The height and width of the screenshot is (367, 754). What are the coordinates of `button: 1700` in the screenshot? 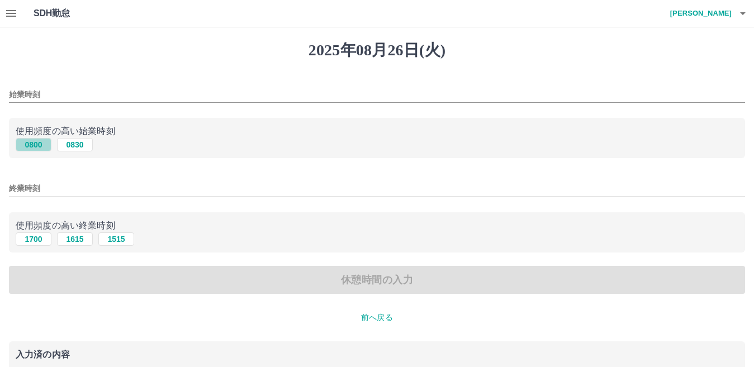 It's located at (34, 239).